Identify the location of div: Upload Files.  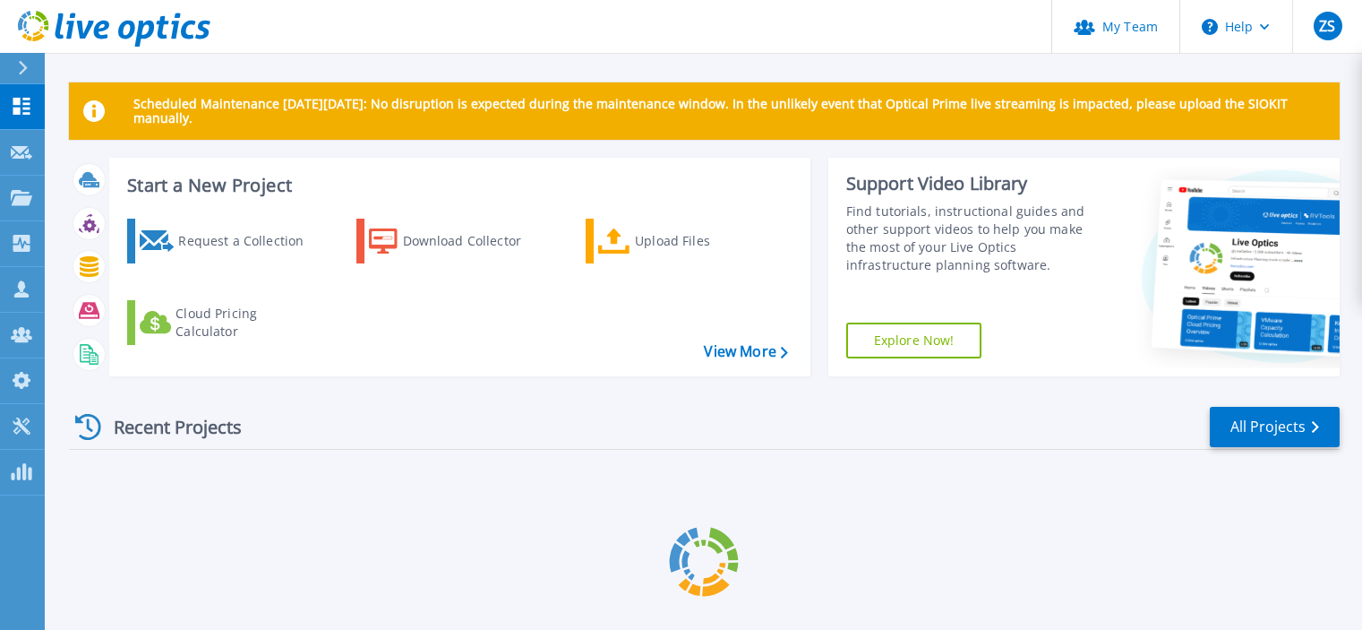
(707, 241).